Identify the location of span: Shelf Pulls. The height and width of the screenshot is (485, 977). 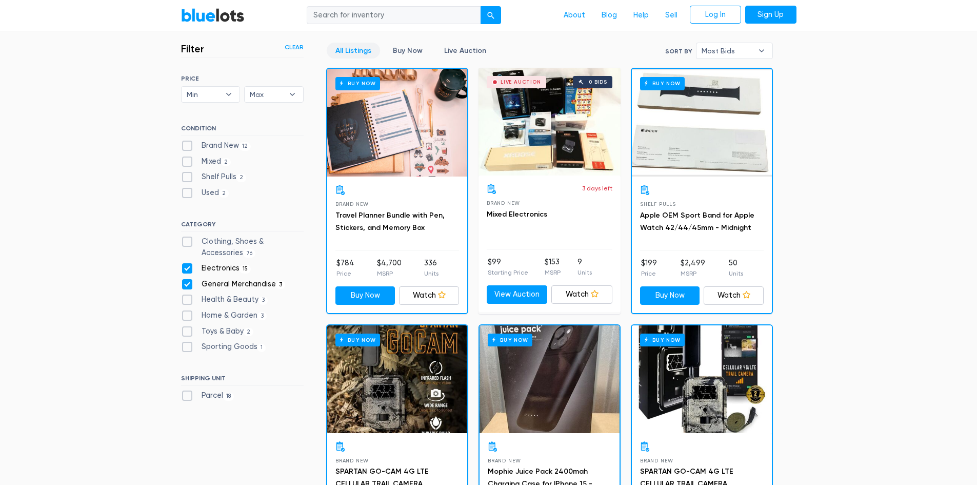
(658, 204).